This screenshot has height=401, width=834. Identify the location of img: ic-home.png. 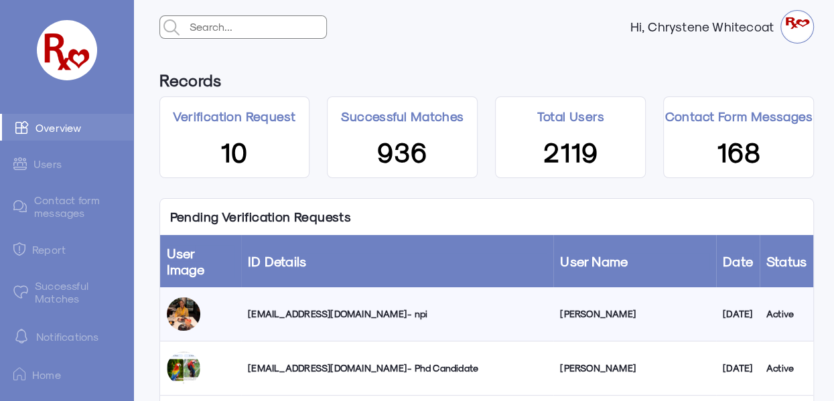
(19, 375).